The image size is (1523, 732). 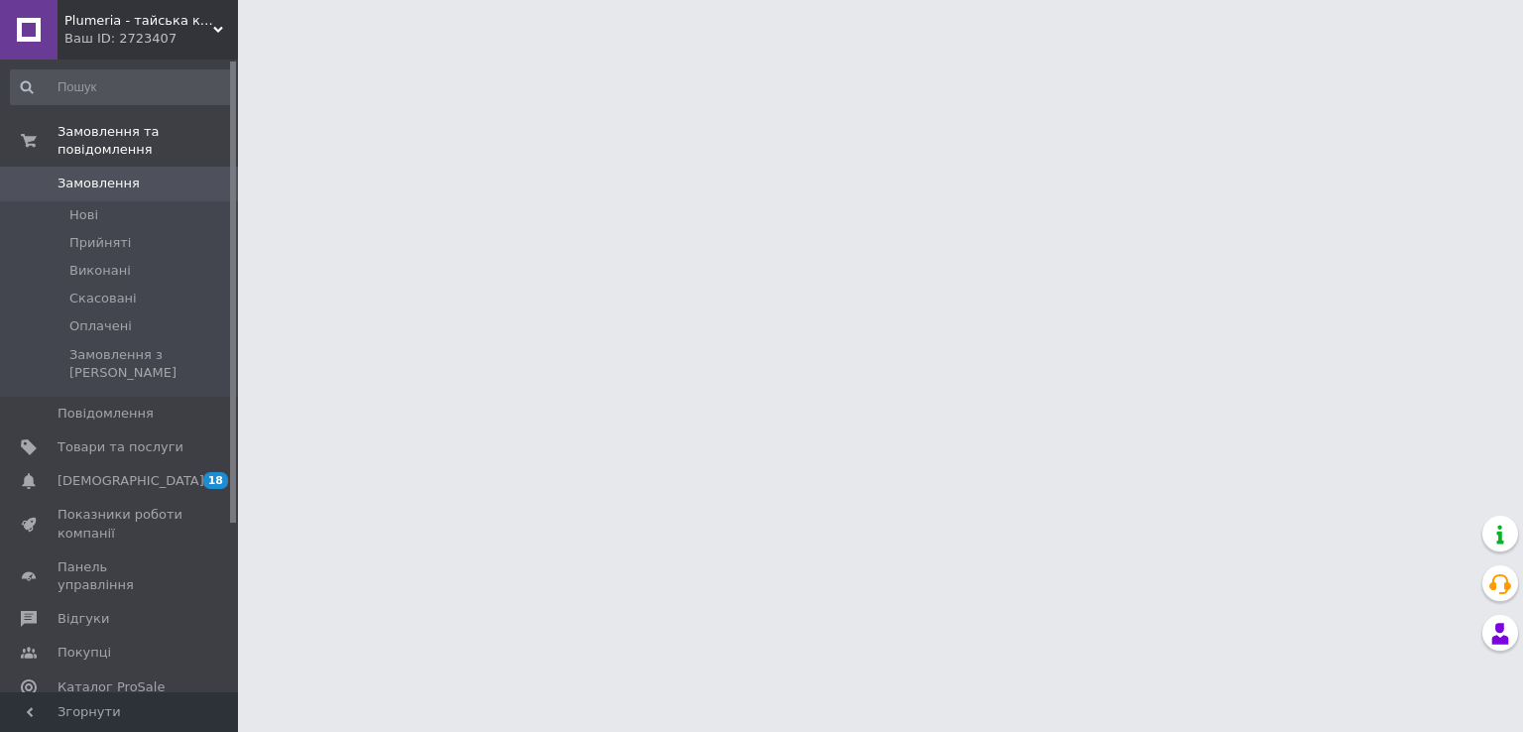 What do you see at coordinates (151, 39) in the screenshot?
I see `div: Ваш ID: 2723407` at bounding box center [151, 39].